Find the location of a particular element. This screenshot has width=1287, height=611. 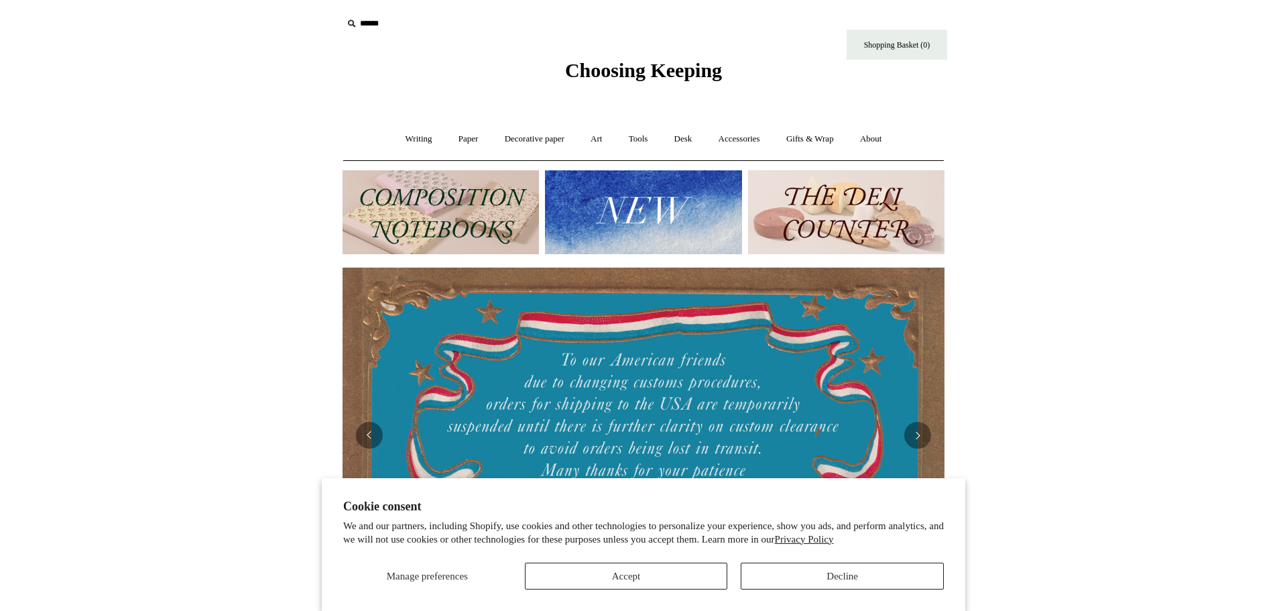

span: Choosing Keeping is located at coordinates (644, 70).